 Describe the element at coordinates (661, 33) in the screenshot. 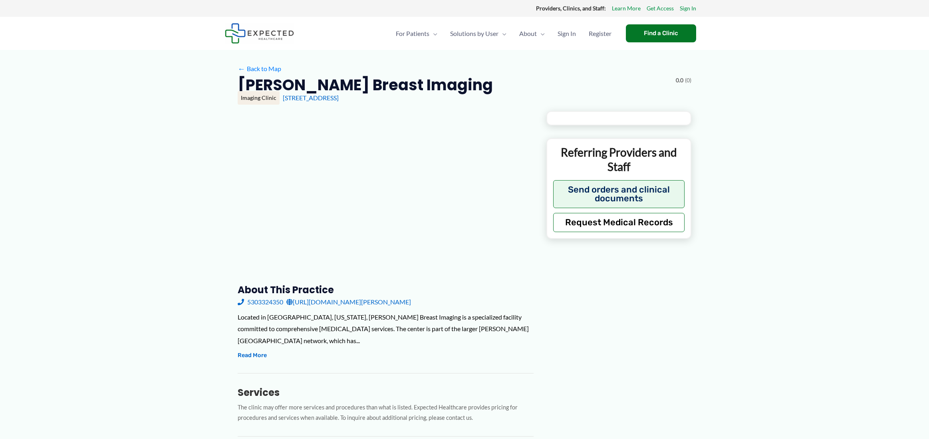

I see `div: Find a Clinic` at that location.